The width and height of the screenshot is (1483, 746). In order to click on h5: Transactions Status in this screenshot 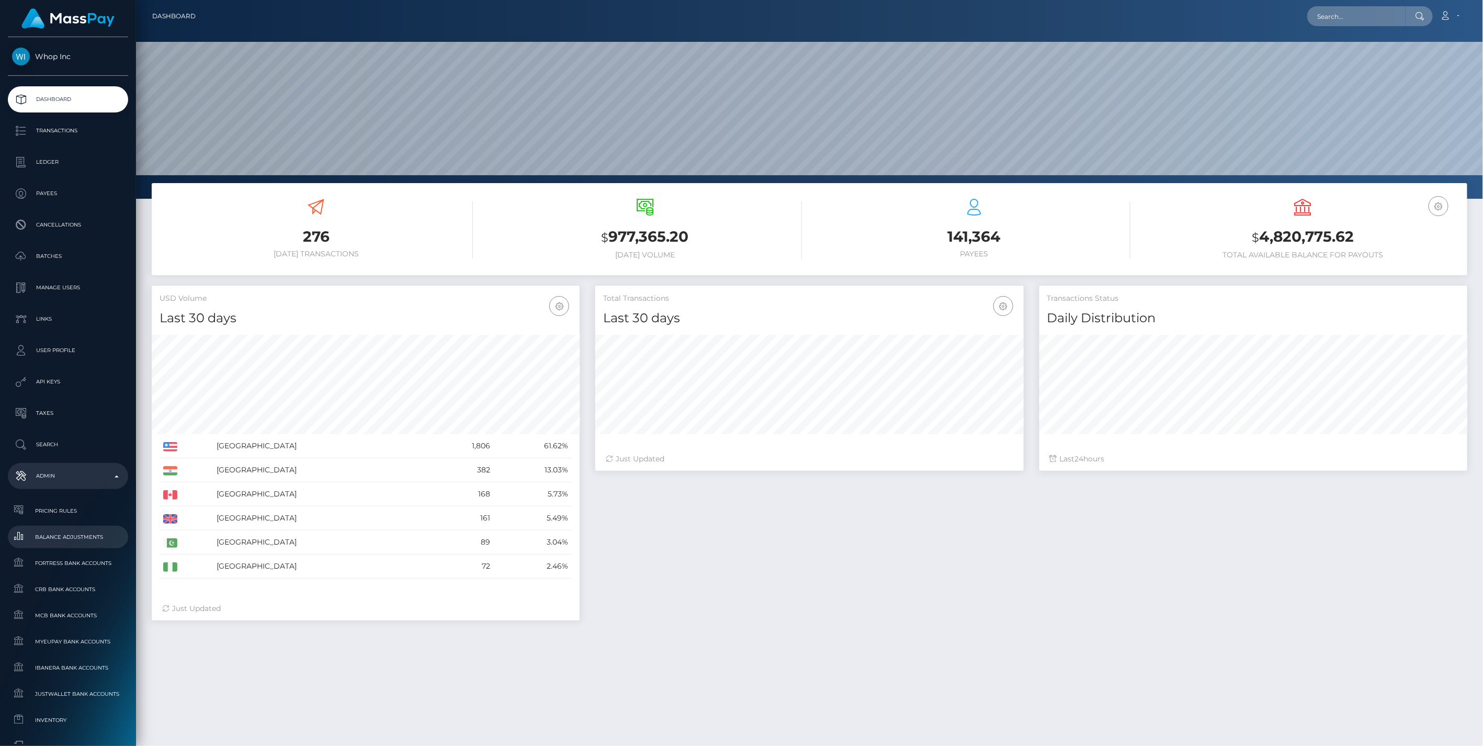, I will do `click(1253, 299)`.